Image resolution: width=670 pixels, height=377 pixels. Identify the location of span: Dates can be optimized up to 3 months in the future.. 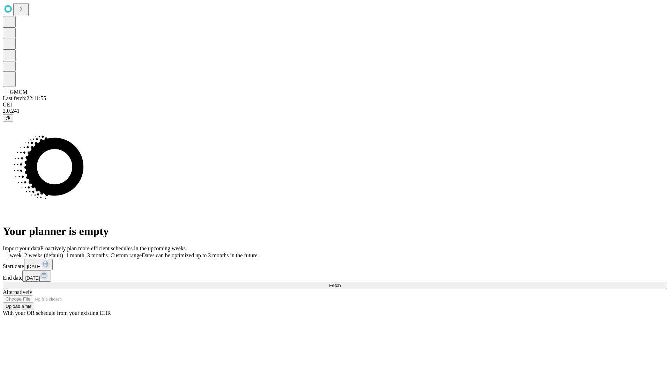
(200, 255).